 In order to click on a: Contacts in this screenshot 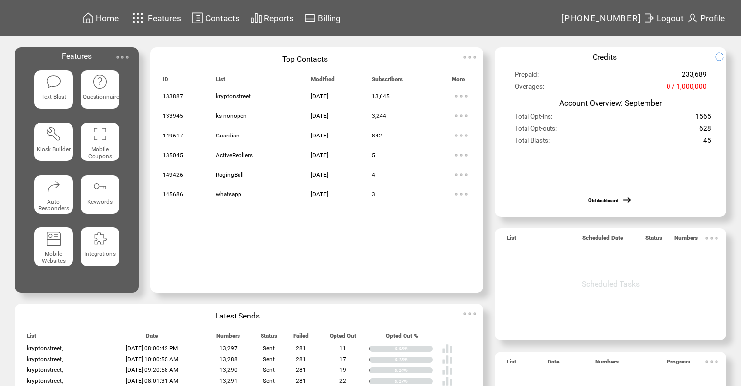, I will do `click(215, 18)`.